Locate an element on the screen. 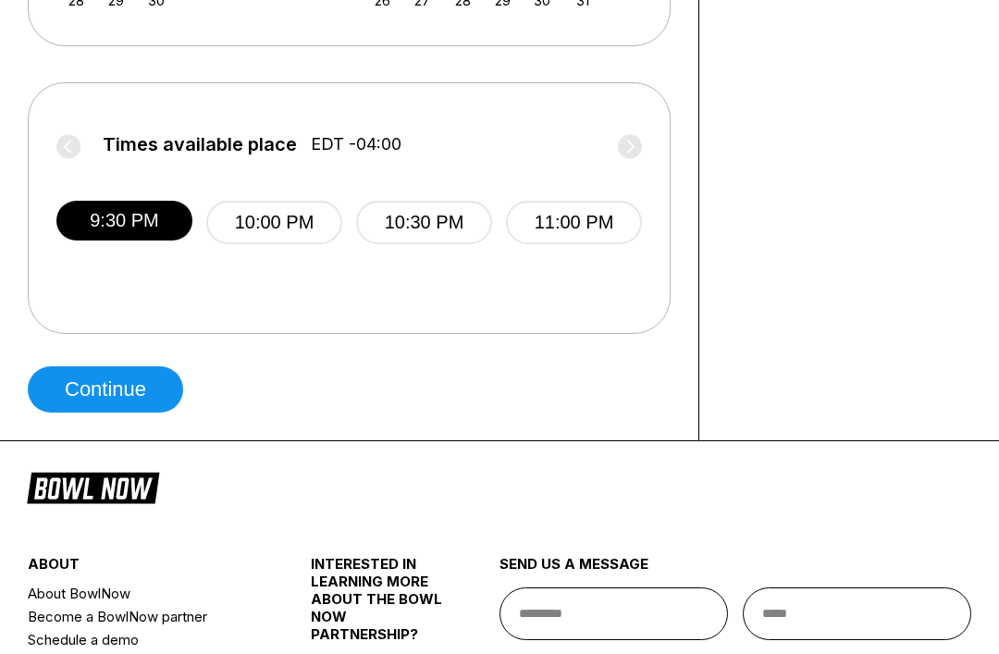 Image resolution: width=999 pixels, height=654 pixels. a: About BowlNow is located at coordinates (145, 593).